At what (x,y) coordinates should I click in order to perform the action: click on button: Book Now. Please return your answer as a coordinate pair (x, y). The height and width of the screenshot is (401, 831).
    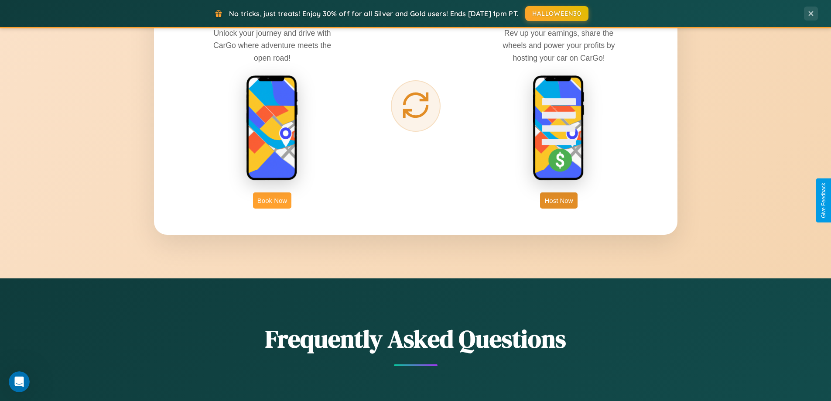
    Looking at the image, I should click on (272, 200).